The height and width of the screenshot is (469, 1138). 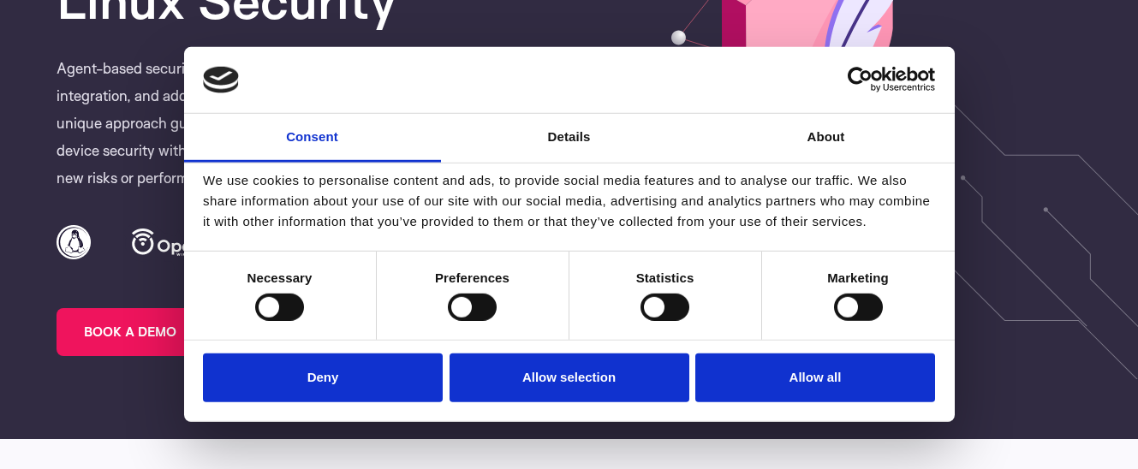 What do you see at coordinates (309, 236) in the screenshot?
I see `img: embedded linux platforms` at bounding box center [309, 236].